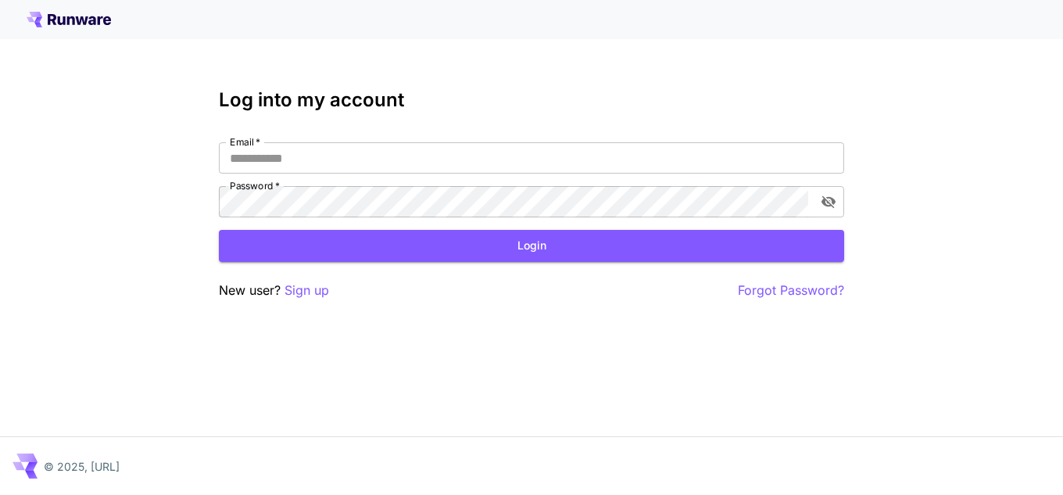  What do you see at coordinates (255, 185) in the screenshot?
I see `label: Password` at bounding box center [255, 185].